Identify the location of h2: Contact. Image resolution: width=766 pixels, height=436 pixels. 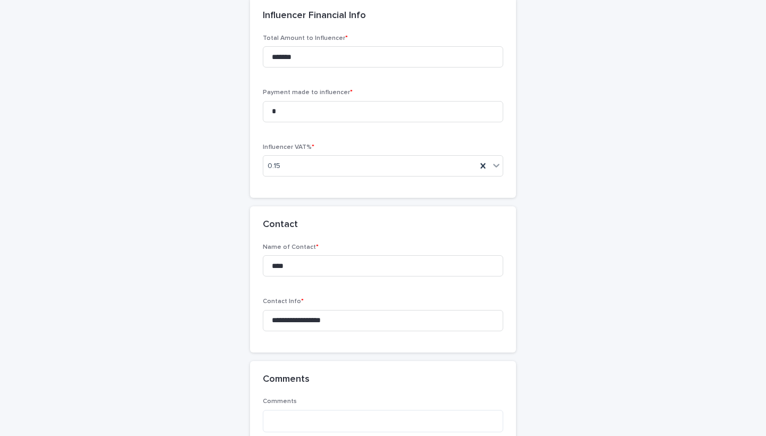
(280, 225).